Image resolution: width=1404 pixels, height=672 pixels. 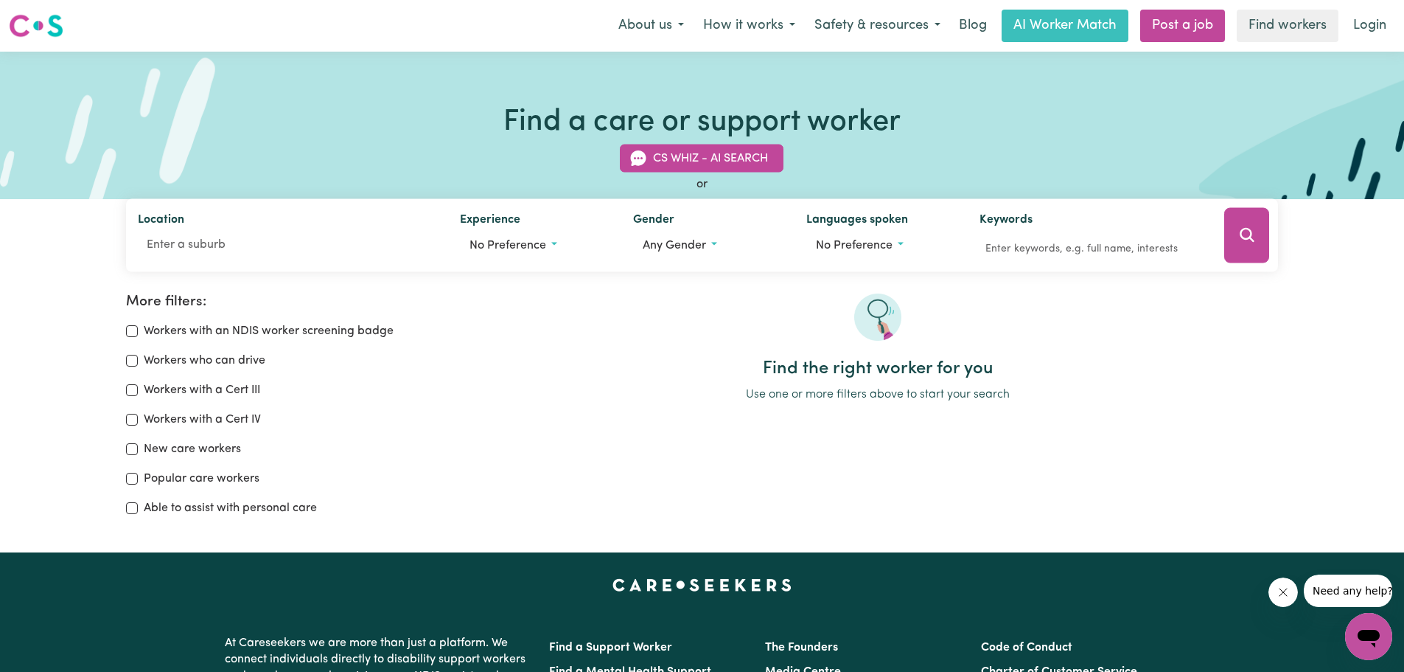 I want to click on button: About us, so click(x=651, y=26).